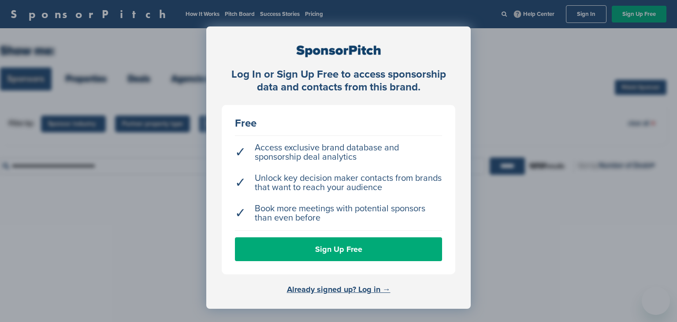 The height and width of the screenshot is (322, 677). I want to click on a: Already signed up? Log in →, so click(339, 289).